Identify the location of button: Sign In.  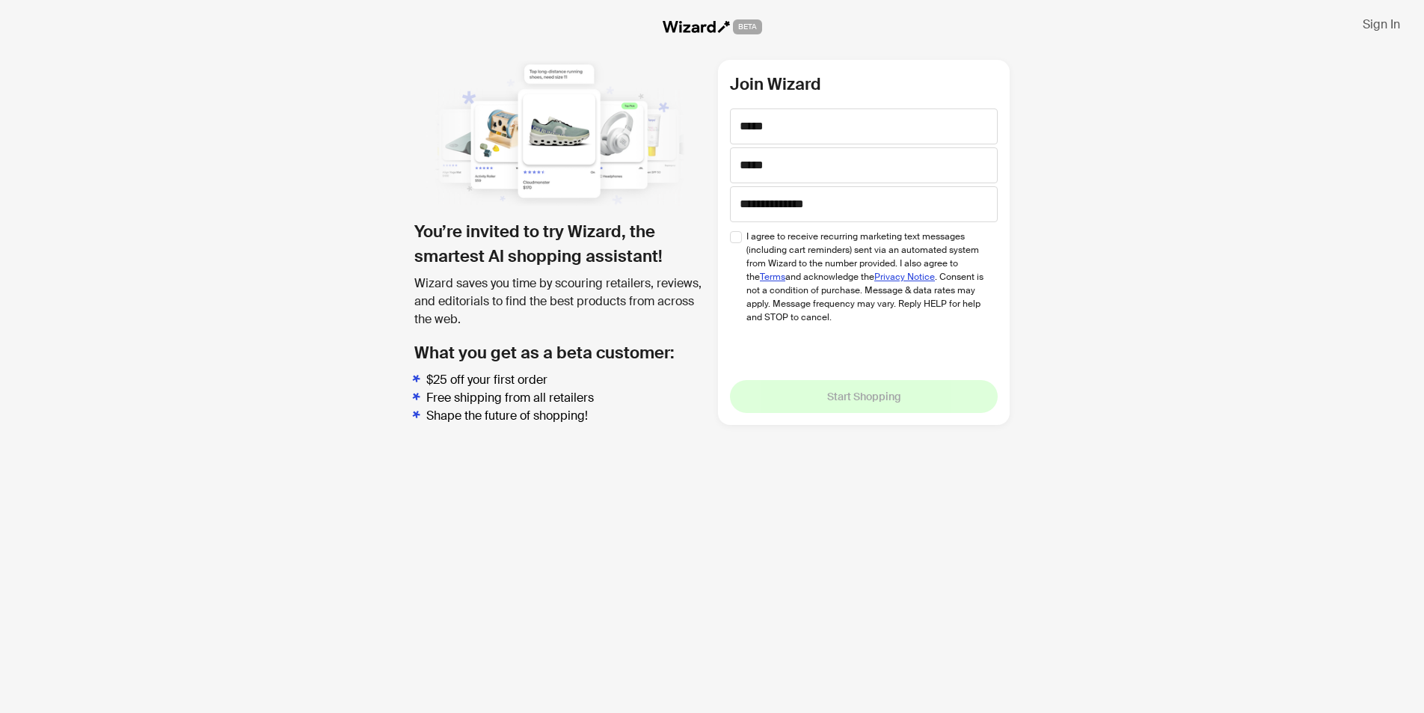
(1381, 24).